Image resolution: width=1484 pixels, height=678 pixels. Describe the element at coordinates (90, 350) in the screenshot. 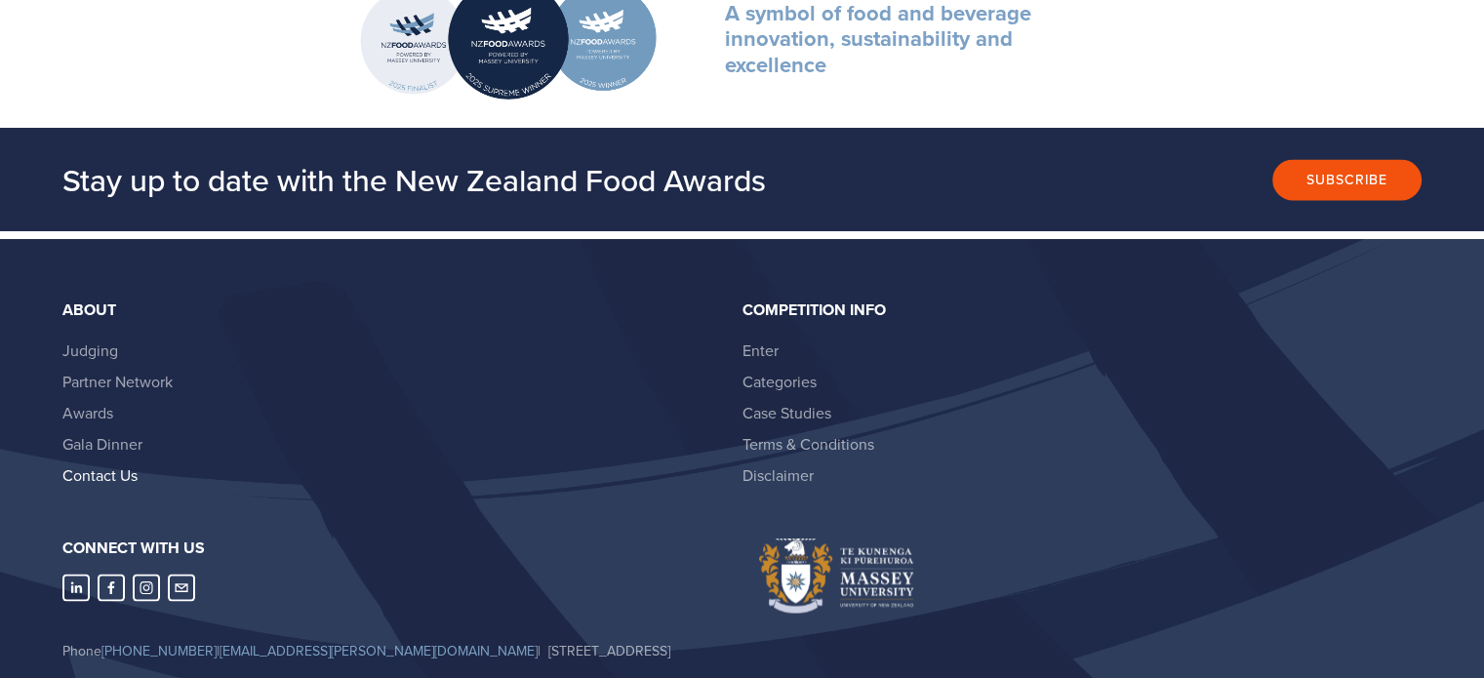

I see `a: Judging` at that location.